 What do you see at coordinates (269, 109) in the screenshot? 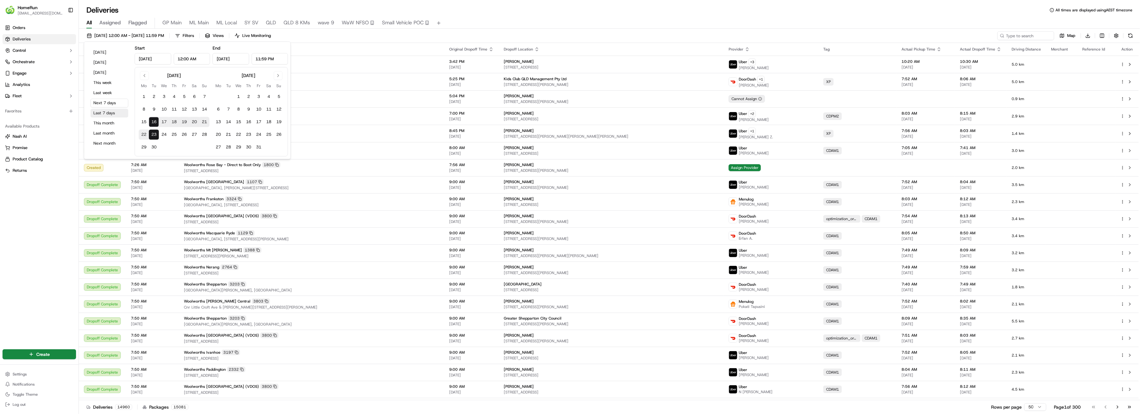
I see `button: 11` at bounding box center [269, 109].